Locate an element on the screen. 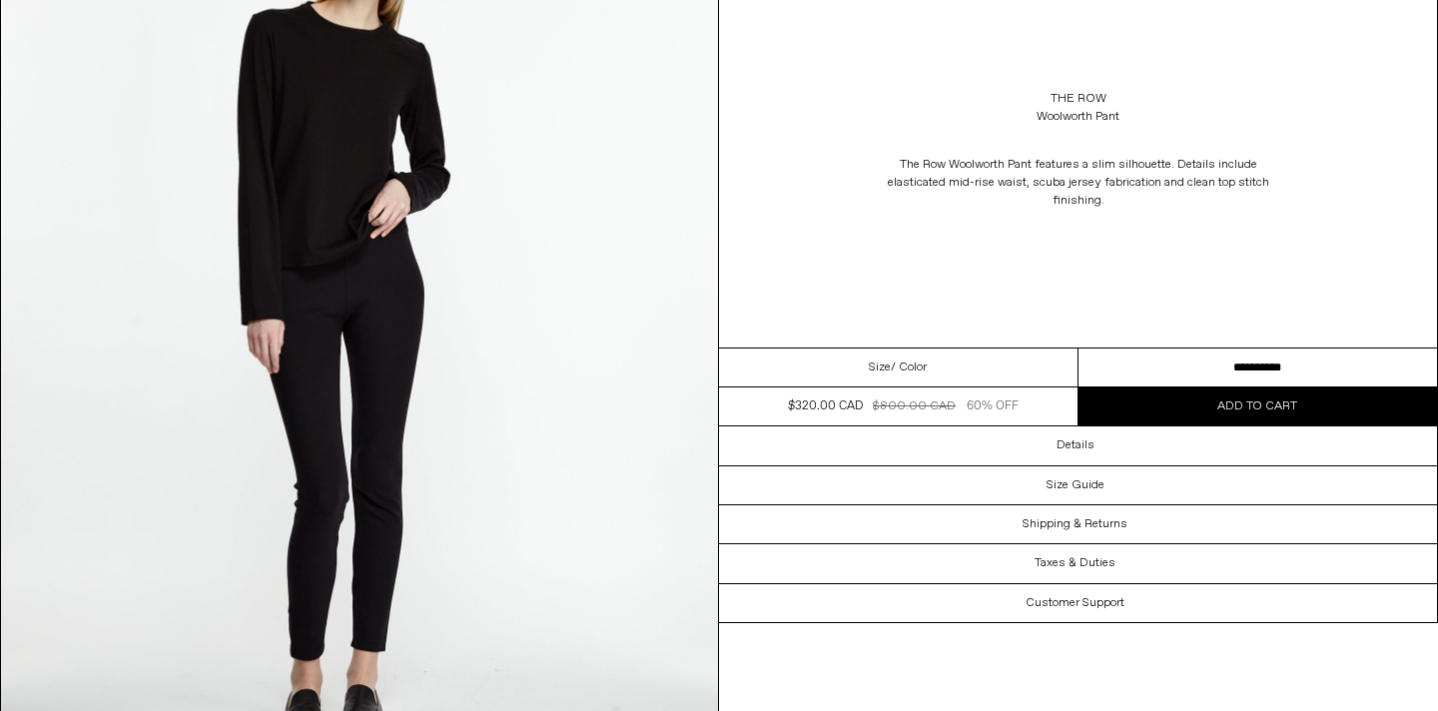 The image size is (1438, 711). span: Size is located at coordinates (879, 367).